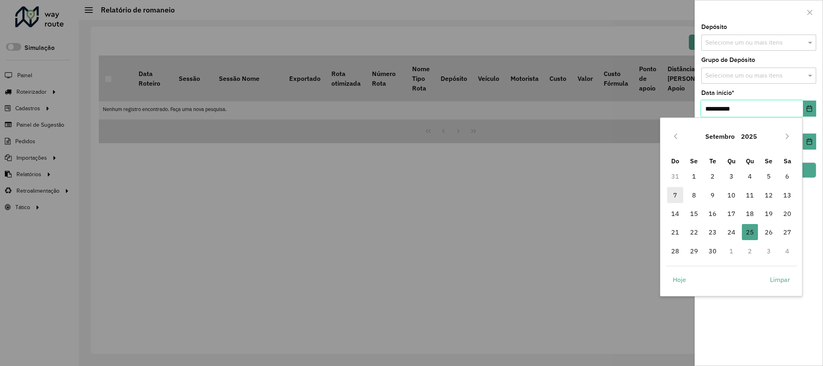 The image size is (823, 366). I want to click on td: 6, so click(787, 176).